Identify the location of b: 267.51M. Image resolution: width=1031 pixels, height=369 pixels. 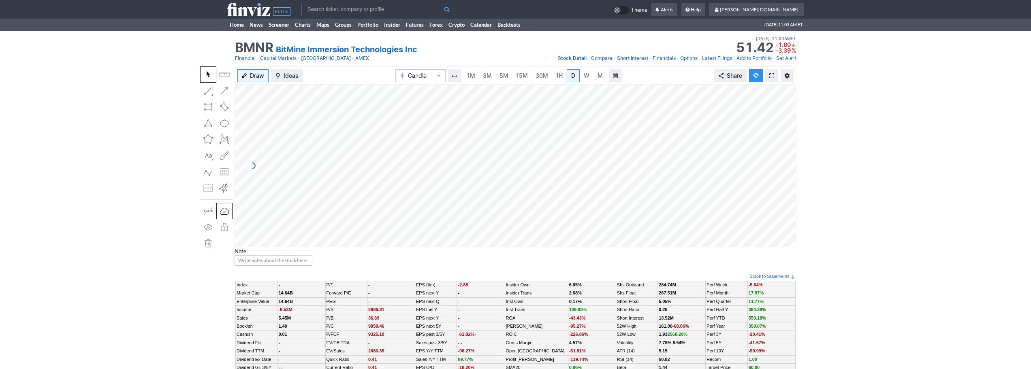
(667, 293).